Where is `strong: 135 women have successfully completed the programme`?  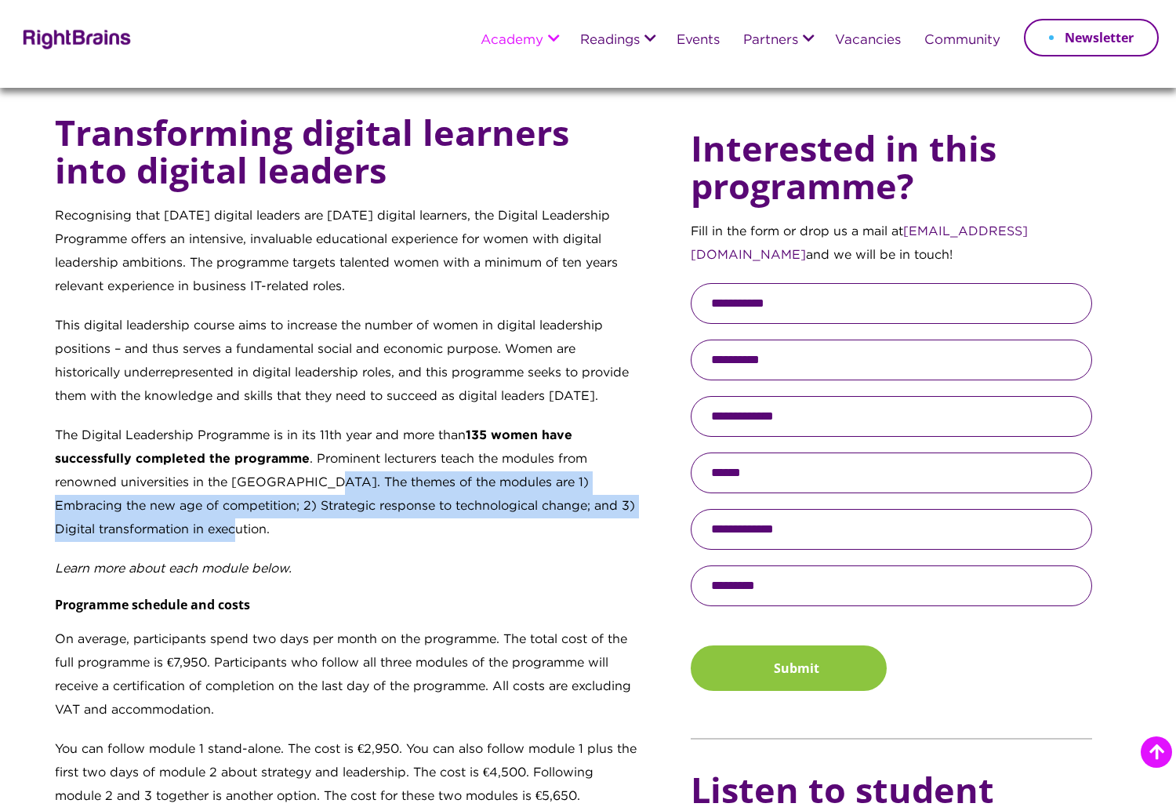 strong: 135 women have successfully completed the programme is located at coordinates (314, 447).